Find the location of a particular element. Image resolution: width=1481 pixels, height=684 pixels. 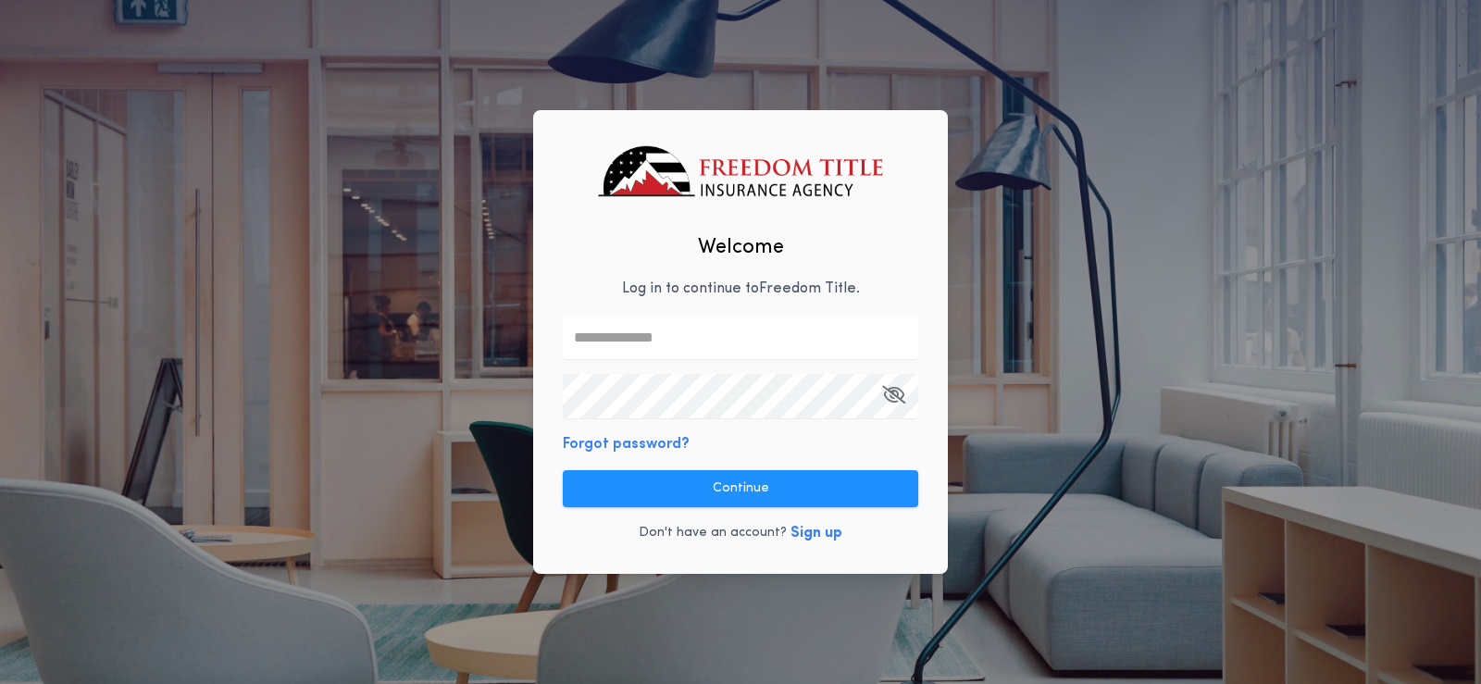

button: Forgot password? is located at coordinates (626, 444).